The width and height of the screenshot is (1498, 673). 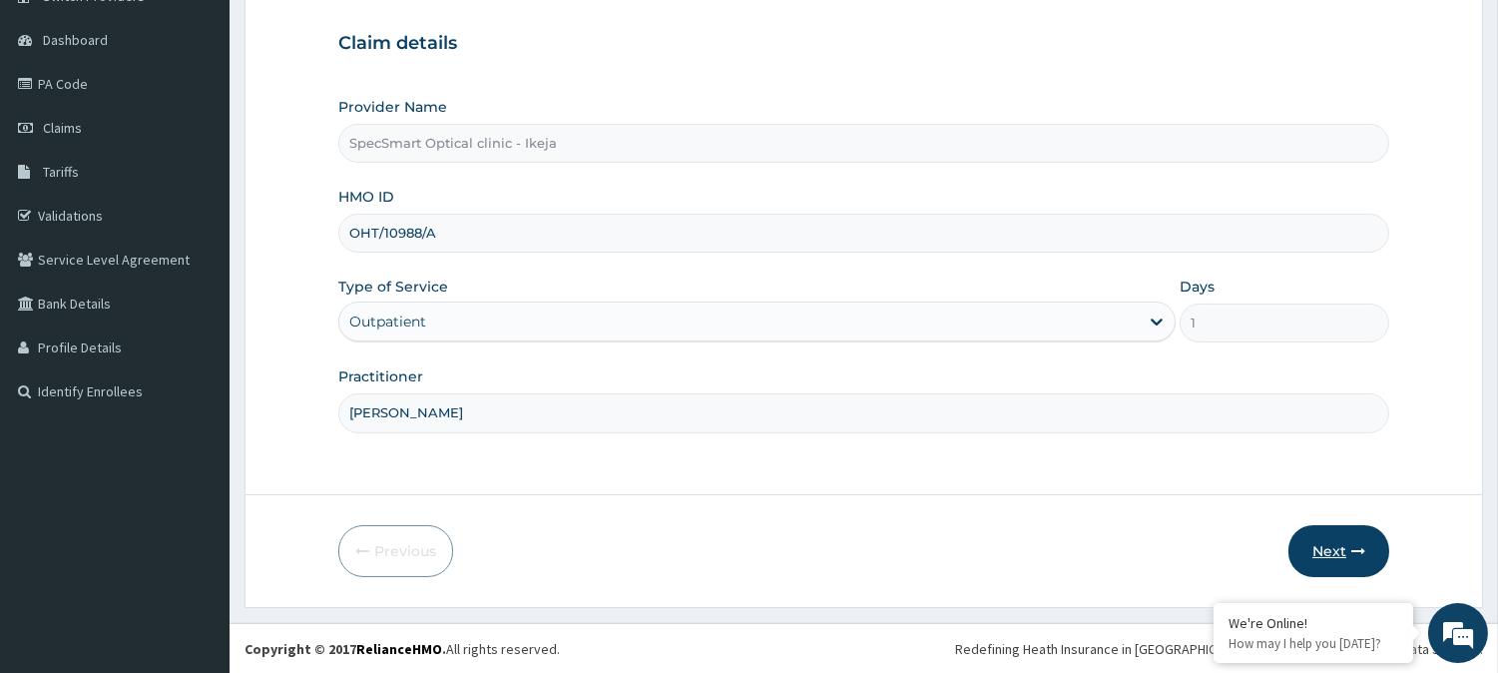 What do you see at coordinates (1313, 623) in the screenshot?
I see `div: We're Online!` at bounding box center [1313, 623].